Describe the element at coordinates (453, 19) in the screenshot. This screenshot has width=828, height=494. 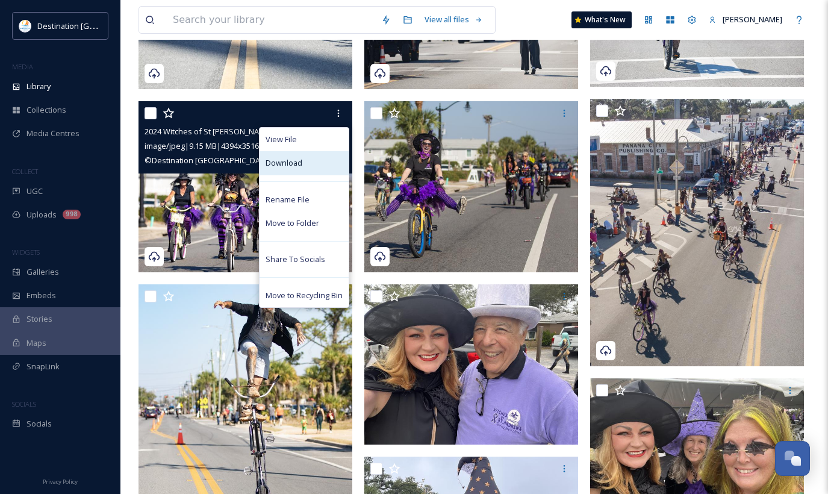
I see `a: View all files` at that location.